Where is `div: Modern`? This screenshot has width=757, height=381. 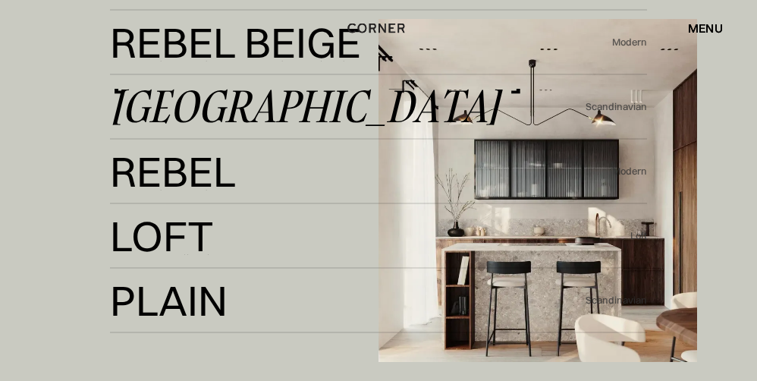
div: Modern is located at coordinates (629, 171).